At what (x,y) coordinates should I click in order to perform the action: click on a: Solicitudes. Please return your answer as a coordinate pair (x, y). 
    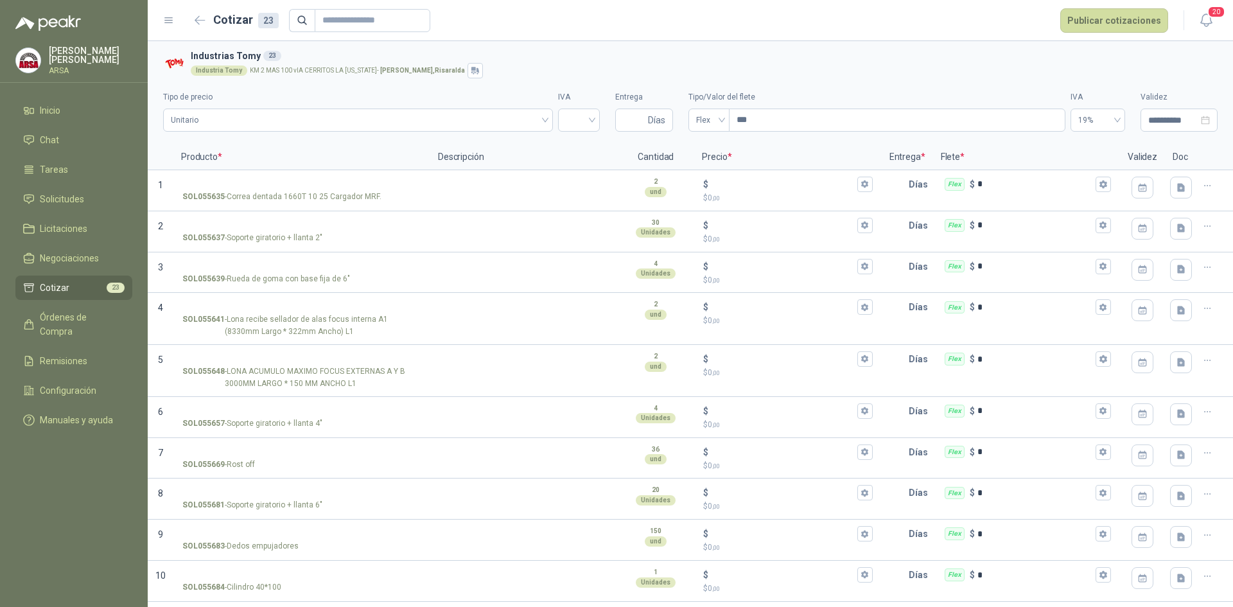
    Looking at the image, I should click on (74, 199).